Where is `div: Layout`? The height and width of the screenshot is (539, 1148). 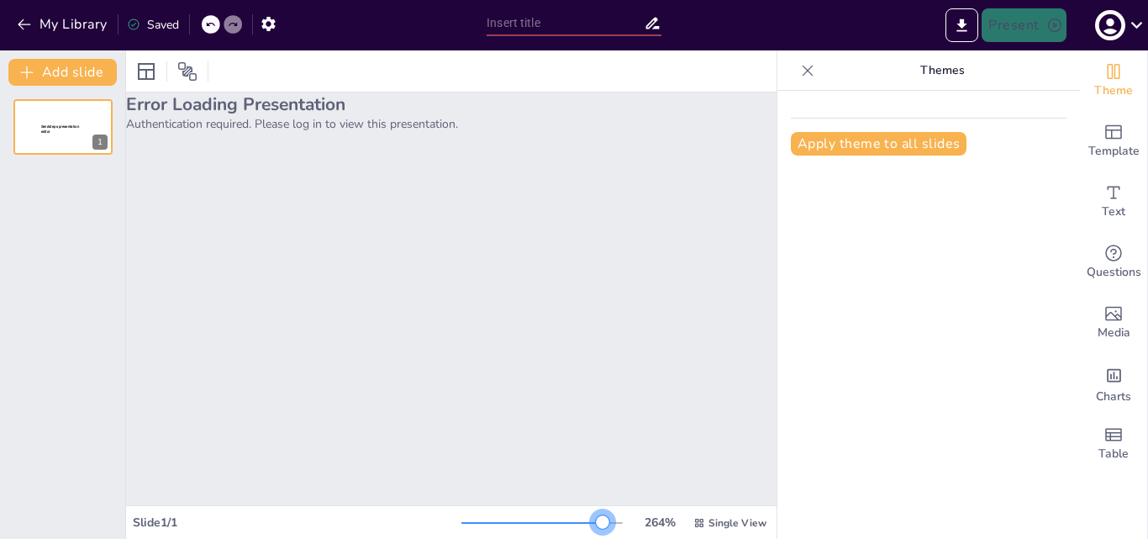 div: Layout is located at coordinates (146, 71).